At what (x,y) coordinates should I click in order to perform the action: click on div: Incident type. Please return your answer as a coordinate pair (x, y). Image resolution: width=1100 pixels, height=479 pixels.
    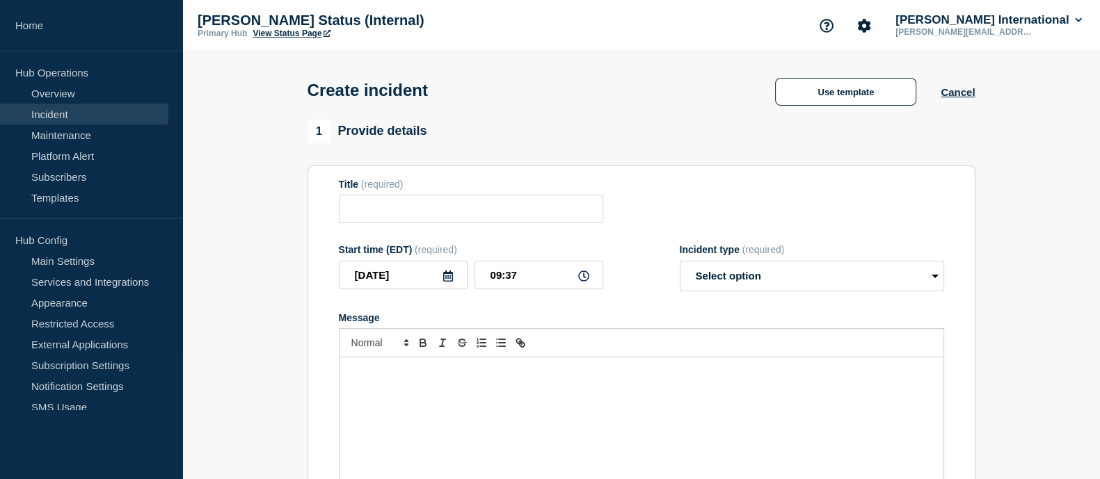
    Looking at the image, I should click on (812, 250).